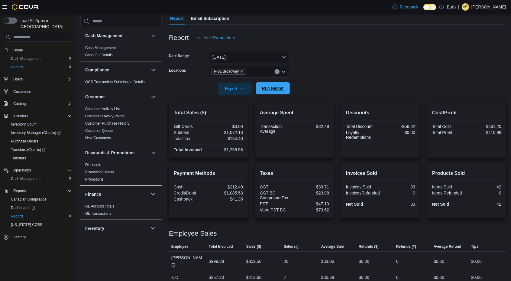  What do you see at coordinates (208, 173) in the screenshot?
I see `h2: Payment Methods` at bounding box center [208, 173].